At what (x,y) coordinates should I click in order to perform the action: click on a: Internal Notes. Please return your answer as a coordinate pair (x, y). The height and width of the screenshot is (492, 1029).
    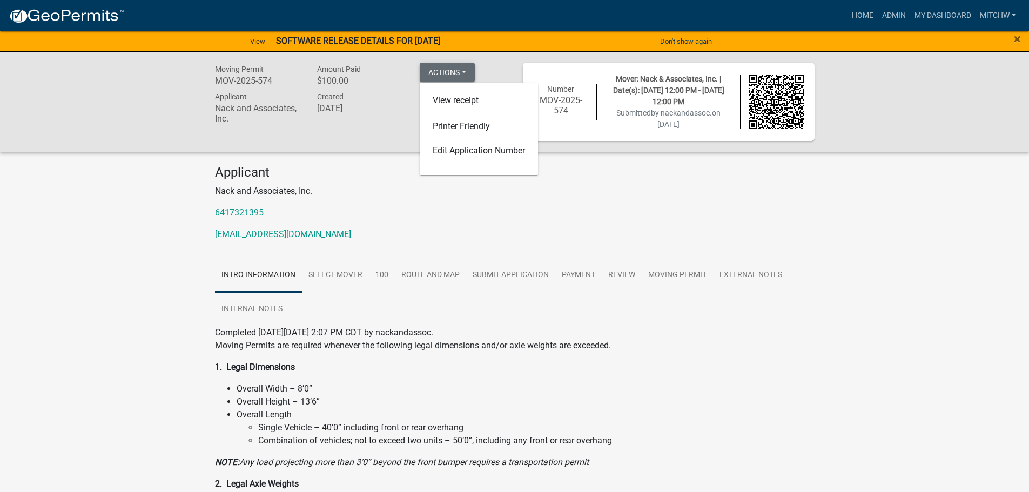
    Looking at the image, I should click on (252, 310).